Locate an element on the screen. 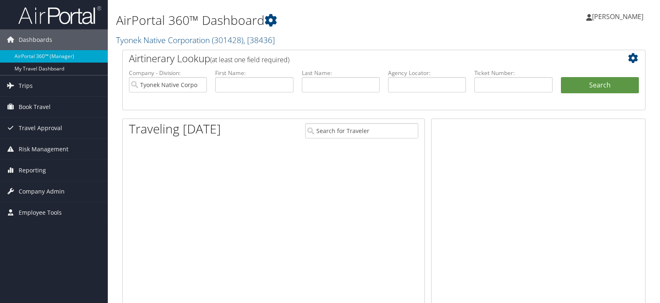 This screenshot has width=660, height=303. h1: AirPortal 360™ Dashboard is located at coordinates (294, 20).